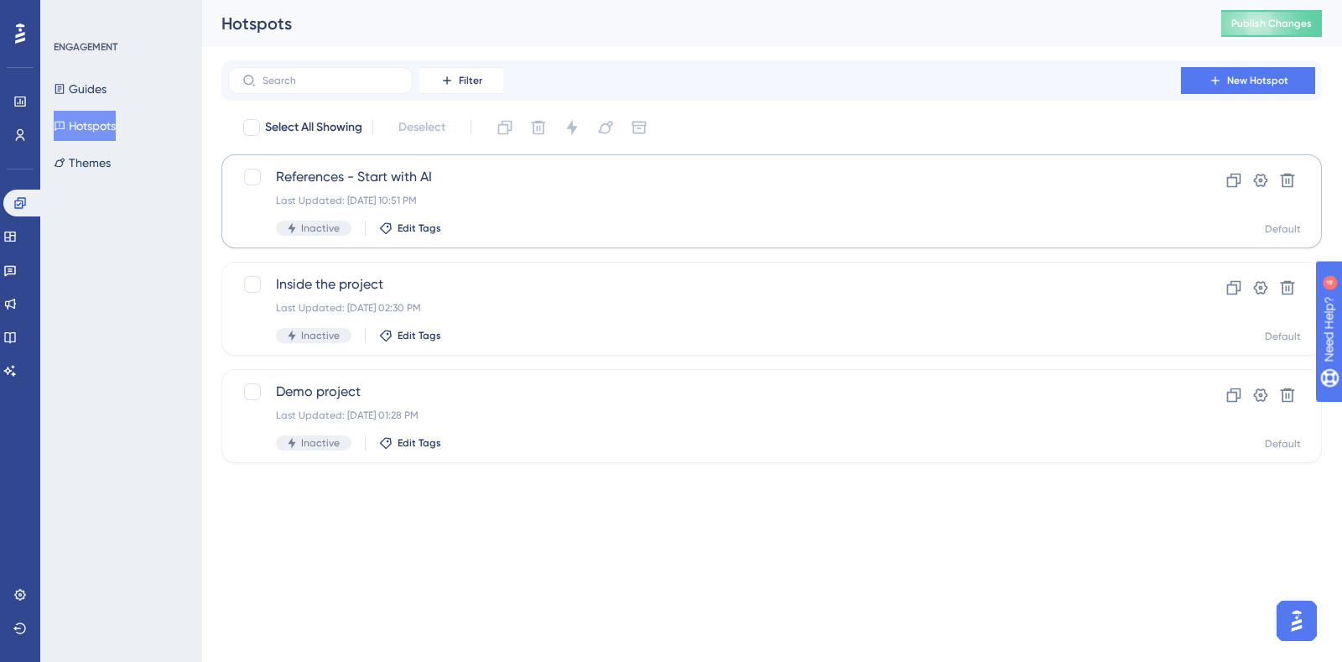 The image size is (1342, 662). I want to click on button: Filter, so click(461, 81).